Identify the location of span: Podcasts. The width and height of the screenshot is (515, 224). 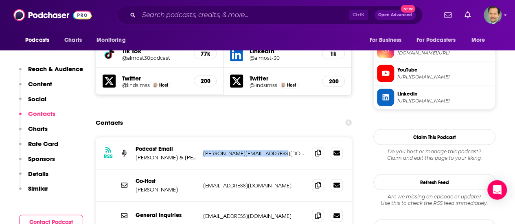
(37, 40).